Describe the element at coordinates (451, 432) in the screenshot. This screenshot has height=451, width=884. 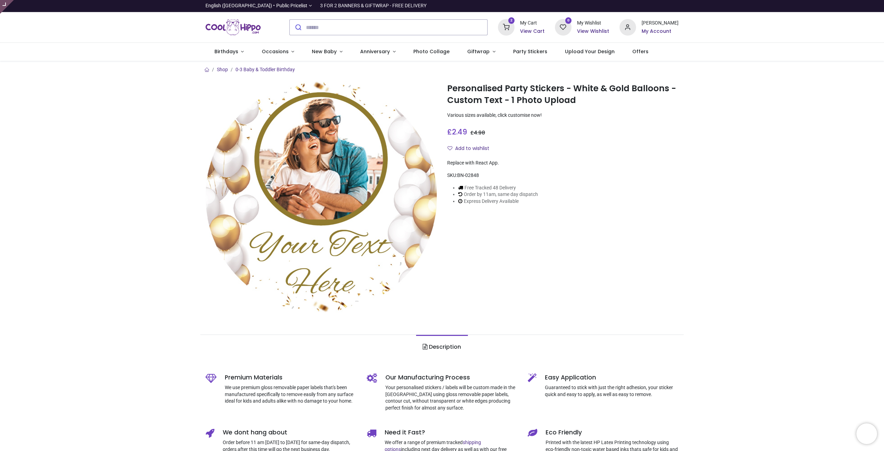
I see `h5: Need it Fast?` at that location.